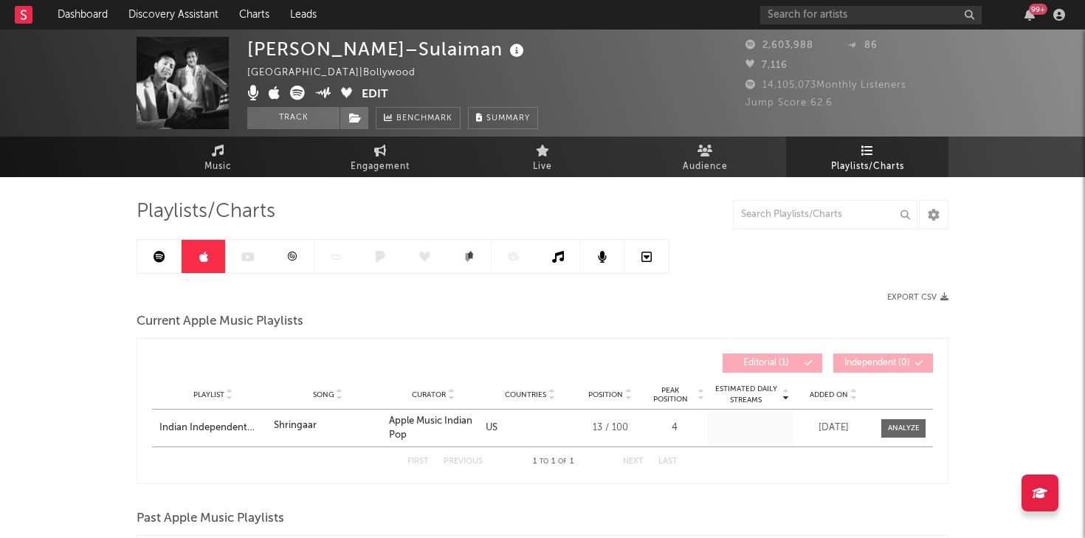  I want to click on strong: Apple Music Indian Pop, so click(430, 428).